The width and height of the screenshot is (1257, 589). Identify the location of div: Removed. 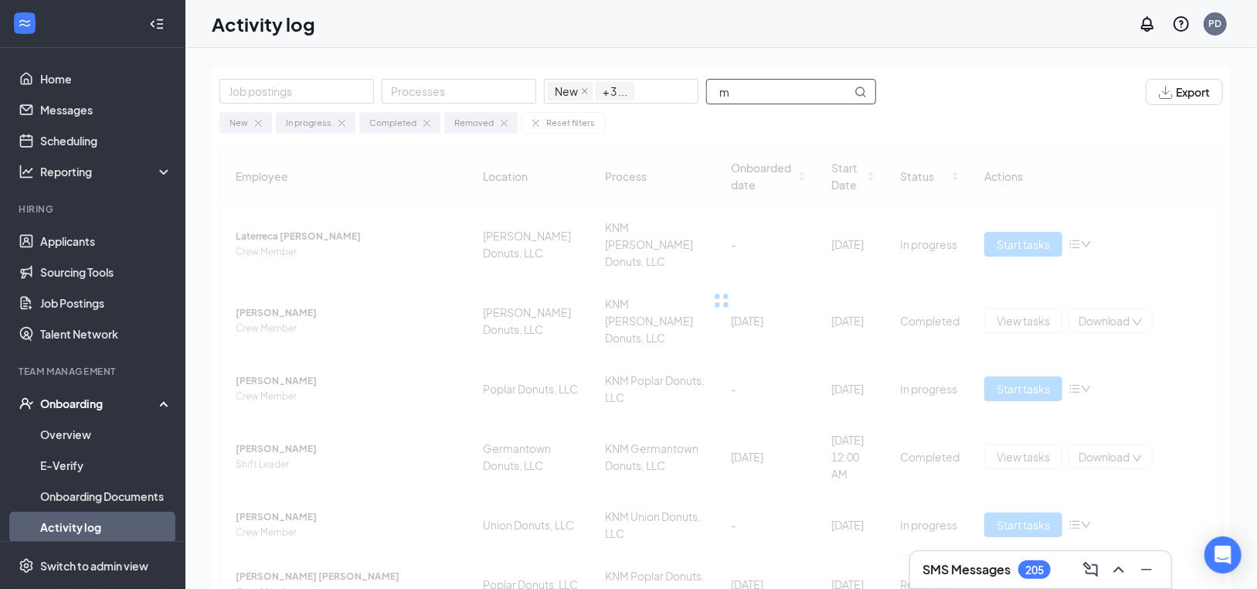
(474, 123).